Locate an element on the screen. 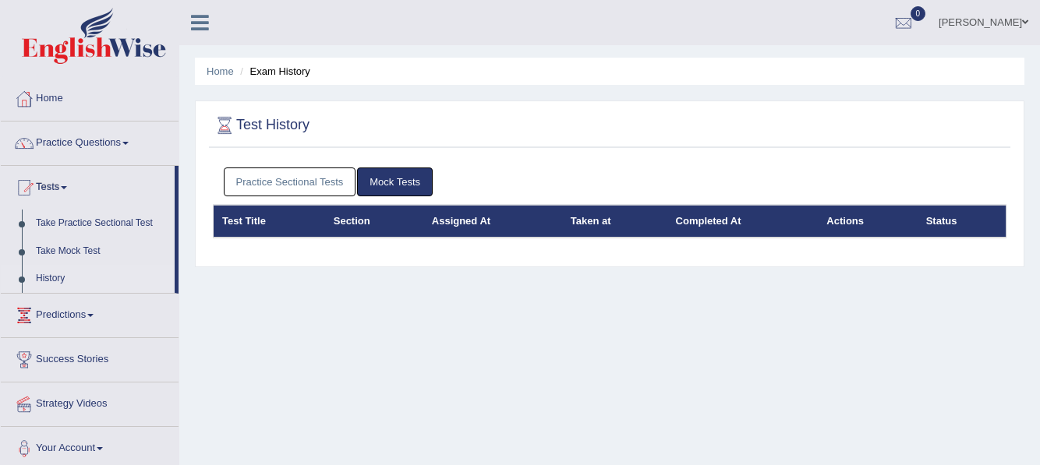 This screenshot has height=465, width=1040. th: Taken at is located at coordinates (614, 221).